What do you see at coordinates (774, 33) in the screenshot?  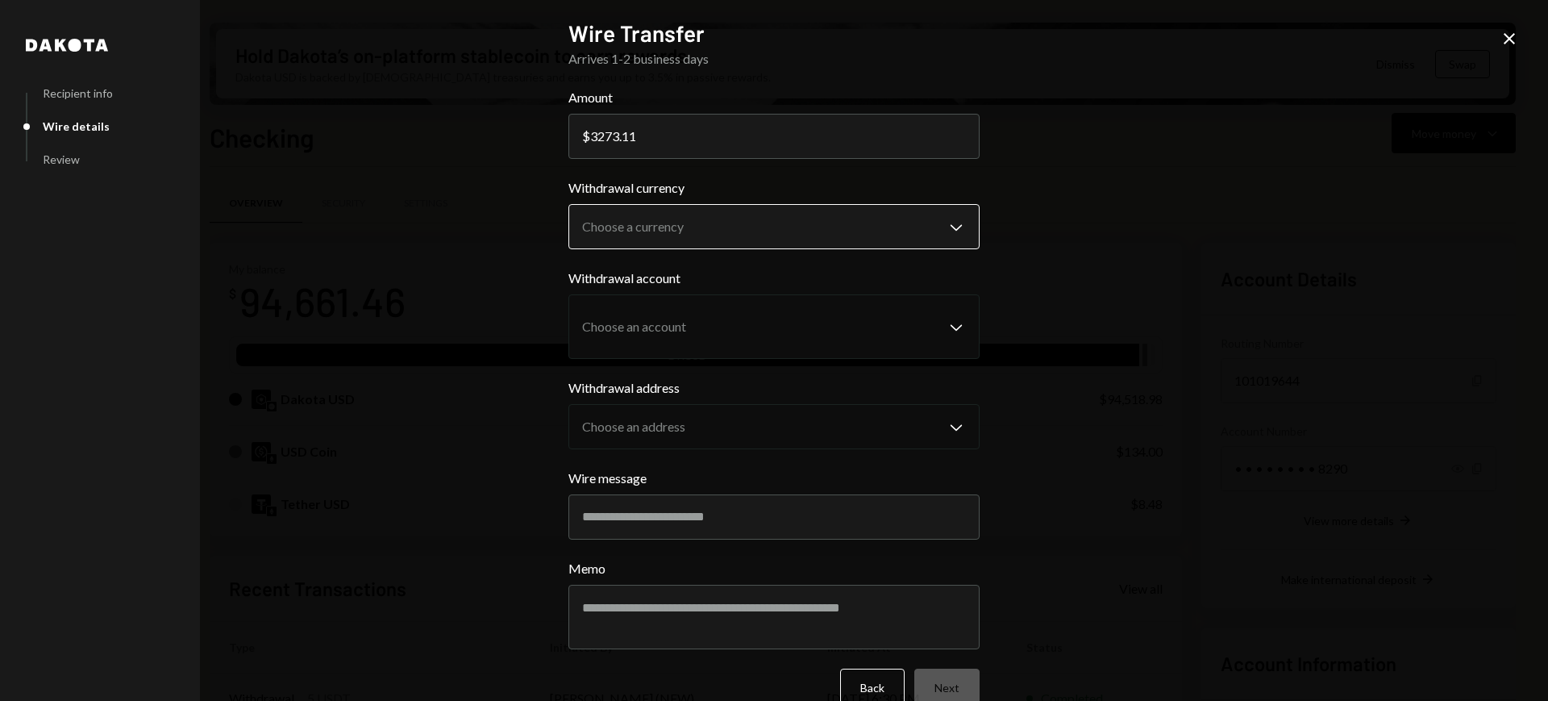 I see `h2: Wire Transfer` at bounding box center [774, 33].